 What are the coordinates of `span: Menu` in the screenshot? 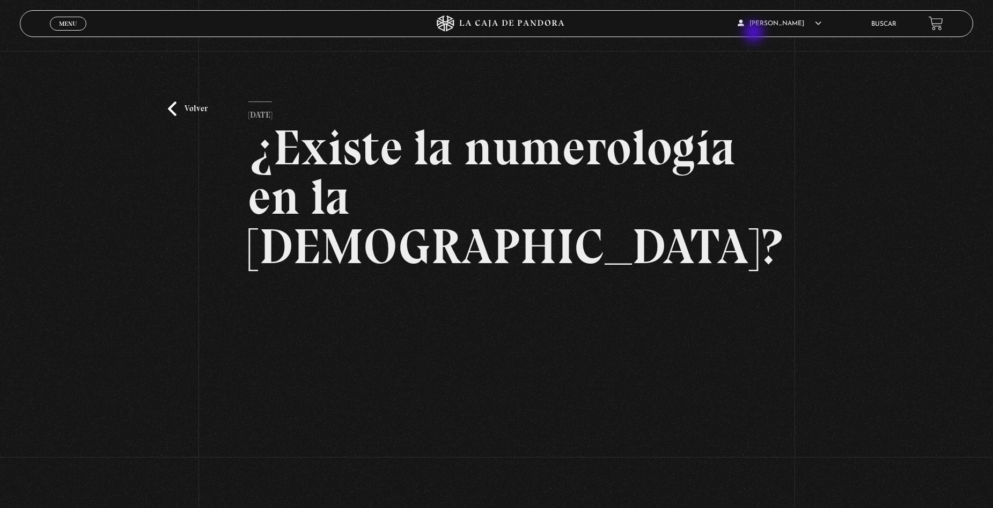 It's located at (68, 24).